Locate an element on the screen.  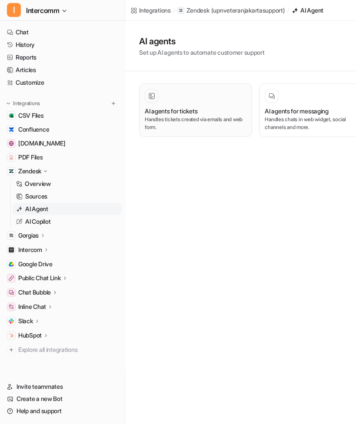
a: ConfluenceConfluence is located at coordinates (62, 129).